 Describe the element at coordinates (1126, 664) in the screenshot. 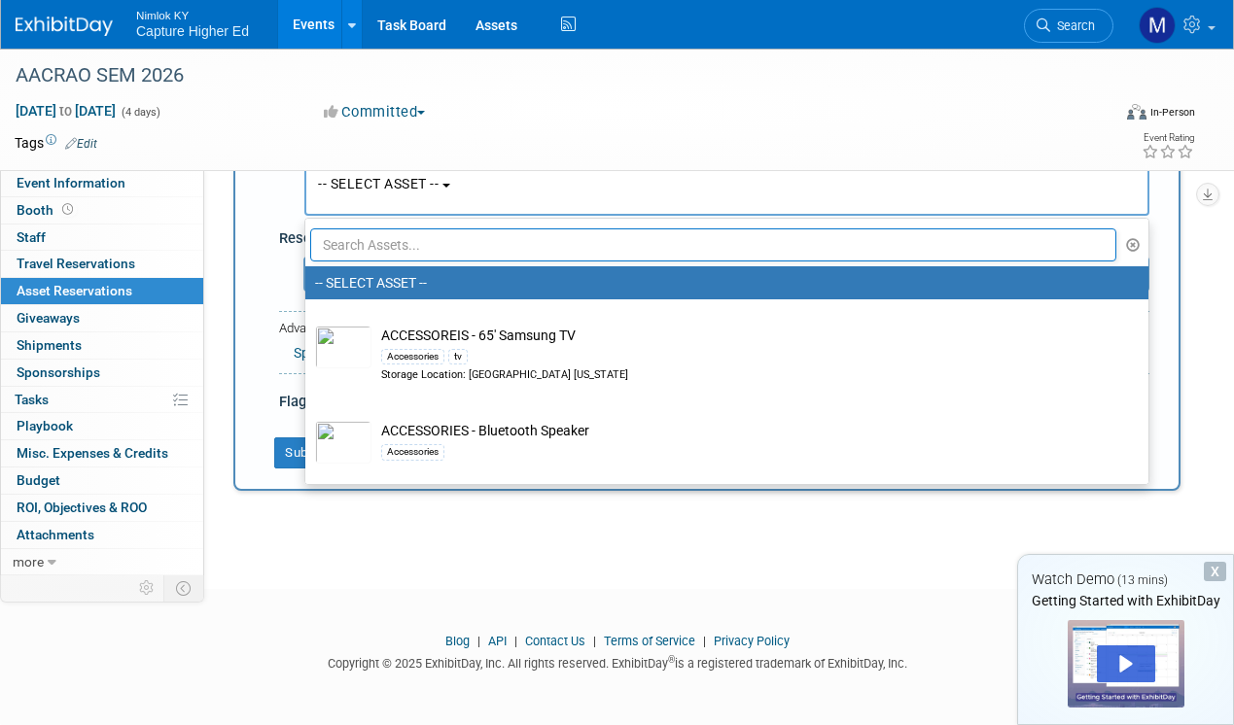

I see `div: Play` at that location.